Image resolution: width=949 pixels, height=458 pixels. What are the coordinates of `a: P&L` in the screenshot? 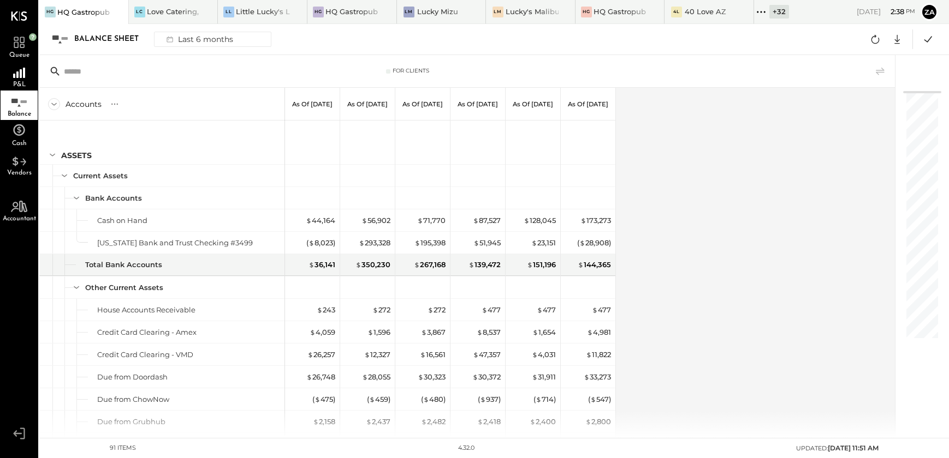 It's located at (19, 76).